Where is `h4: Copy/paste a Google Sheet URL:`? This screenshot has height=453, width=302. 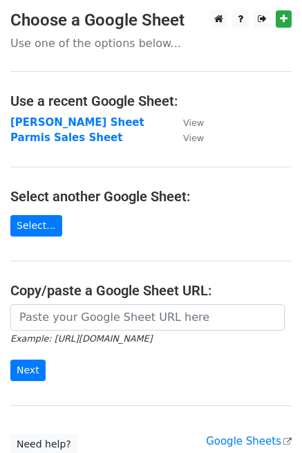
h4: Copy/paste a Google Sheet URL: is located at coordinates (151, 291).